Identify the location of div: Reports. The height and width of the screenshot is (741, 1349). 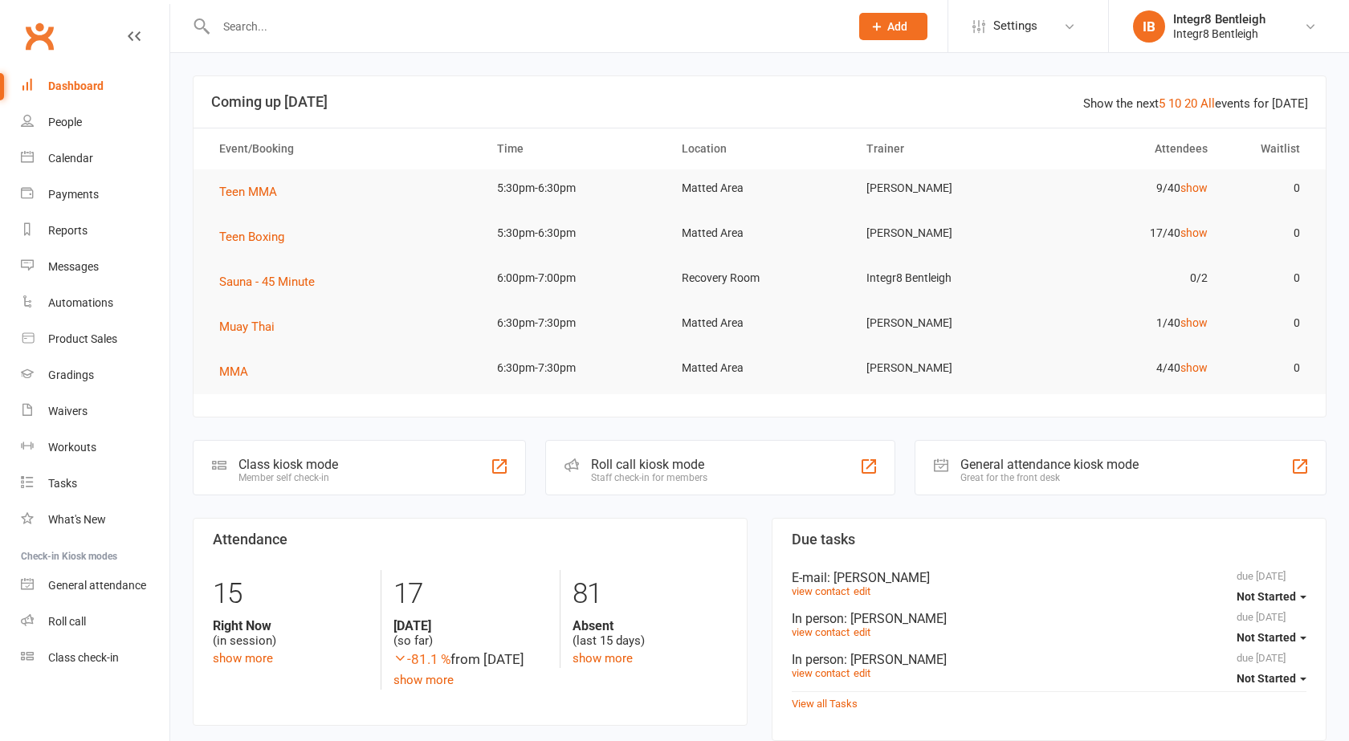
(67, 231).